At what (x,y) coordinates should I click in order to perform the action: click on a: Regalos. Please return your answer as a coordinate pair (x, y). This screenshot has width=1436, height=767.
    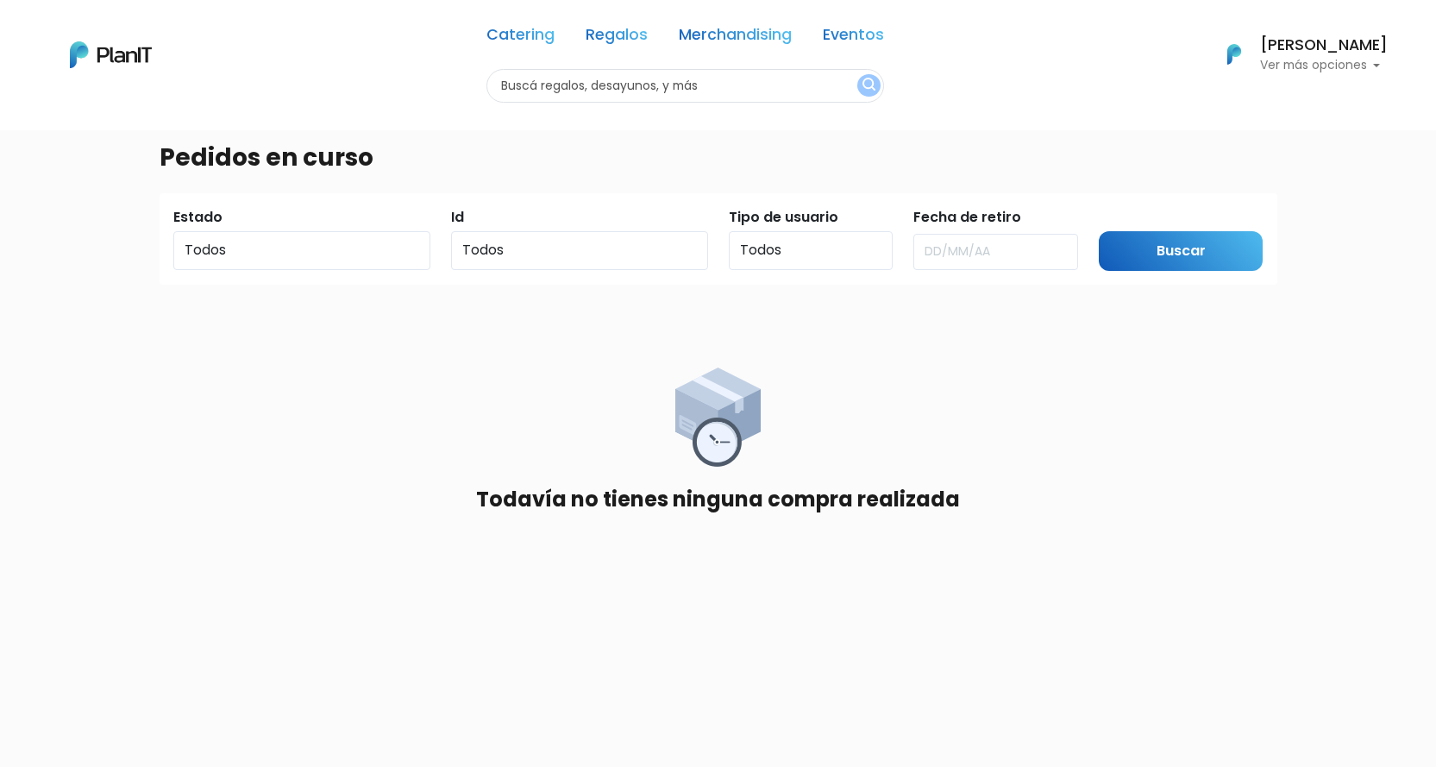
    Looking at the image, I should click on (617, 38).